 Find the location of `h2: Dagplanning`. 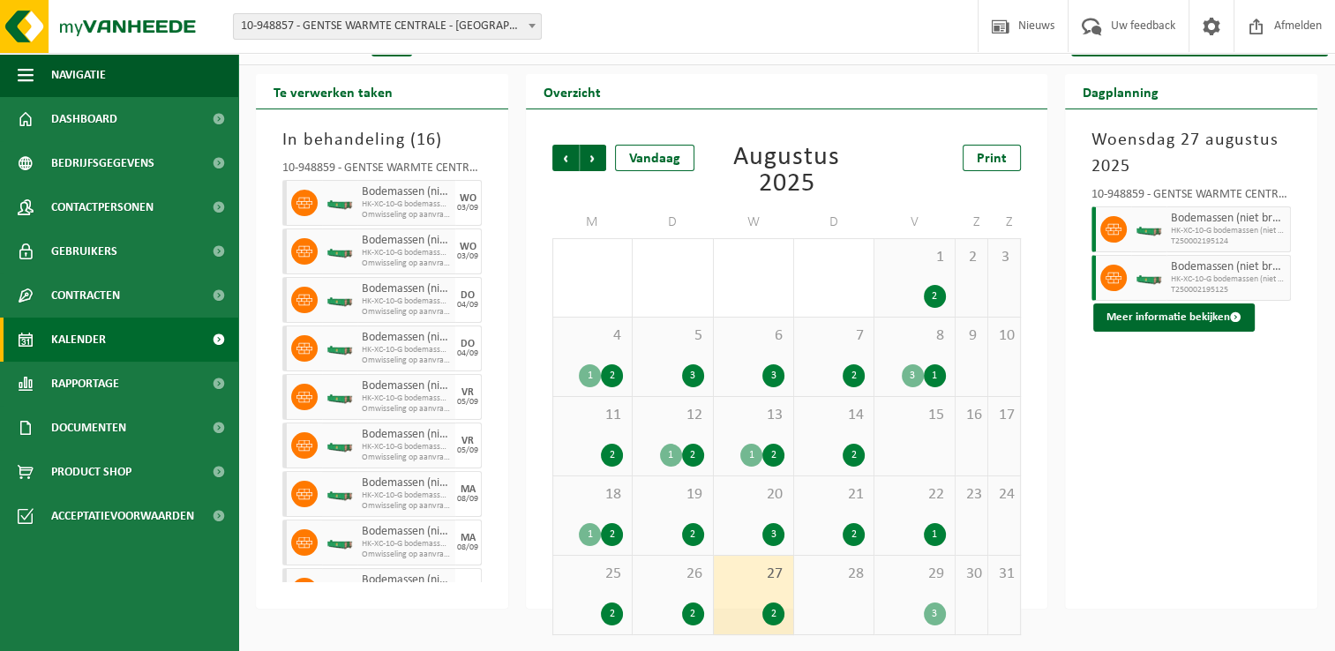

h2: Dagplanning is located at coordinates (1121, 91).